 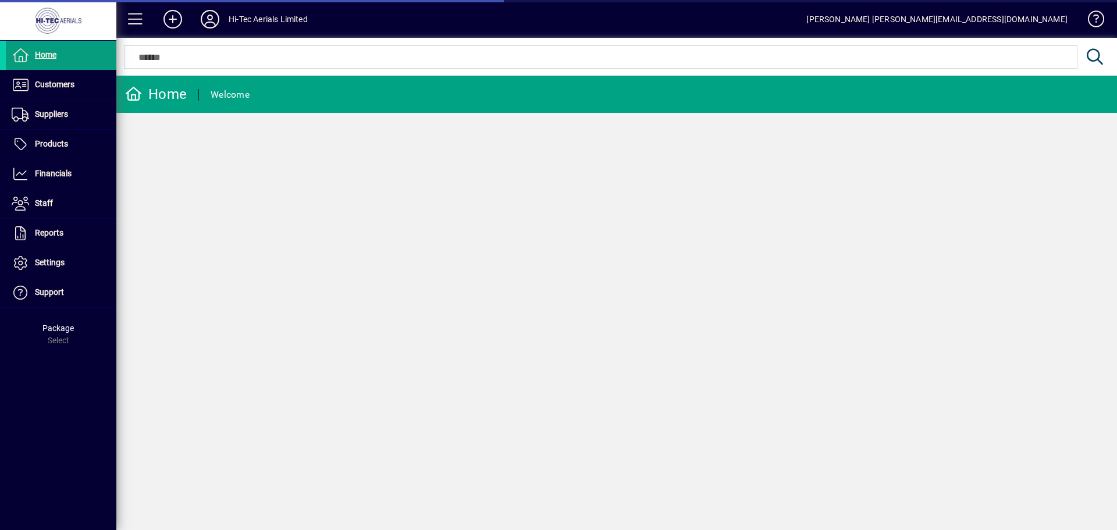 I want to click on button: Add, so click(x=173, y=19).